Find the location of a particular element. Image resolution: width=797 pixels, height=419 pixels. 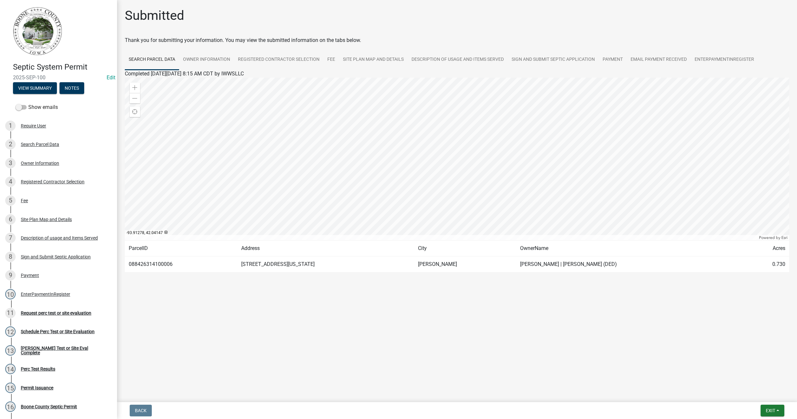

div: Site Plan Map and Details is located at coordinates (46, 219).